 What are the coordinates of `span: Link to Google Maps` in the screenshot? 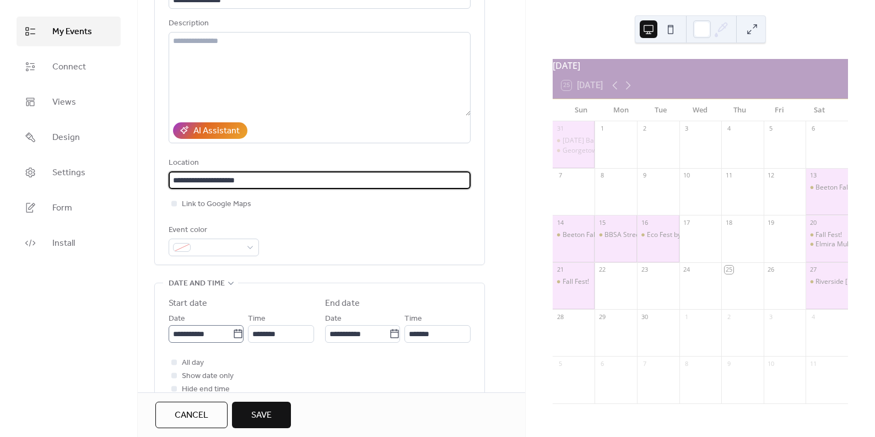 It's located at (216, 204).